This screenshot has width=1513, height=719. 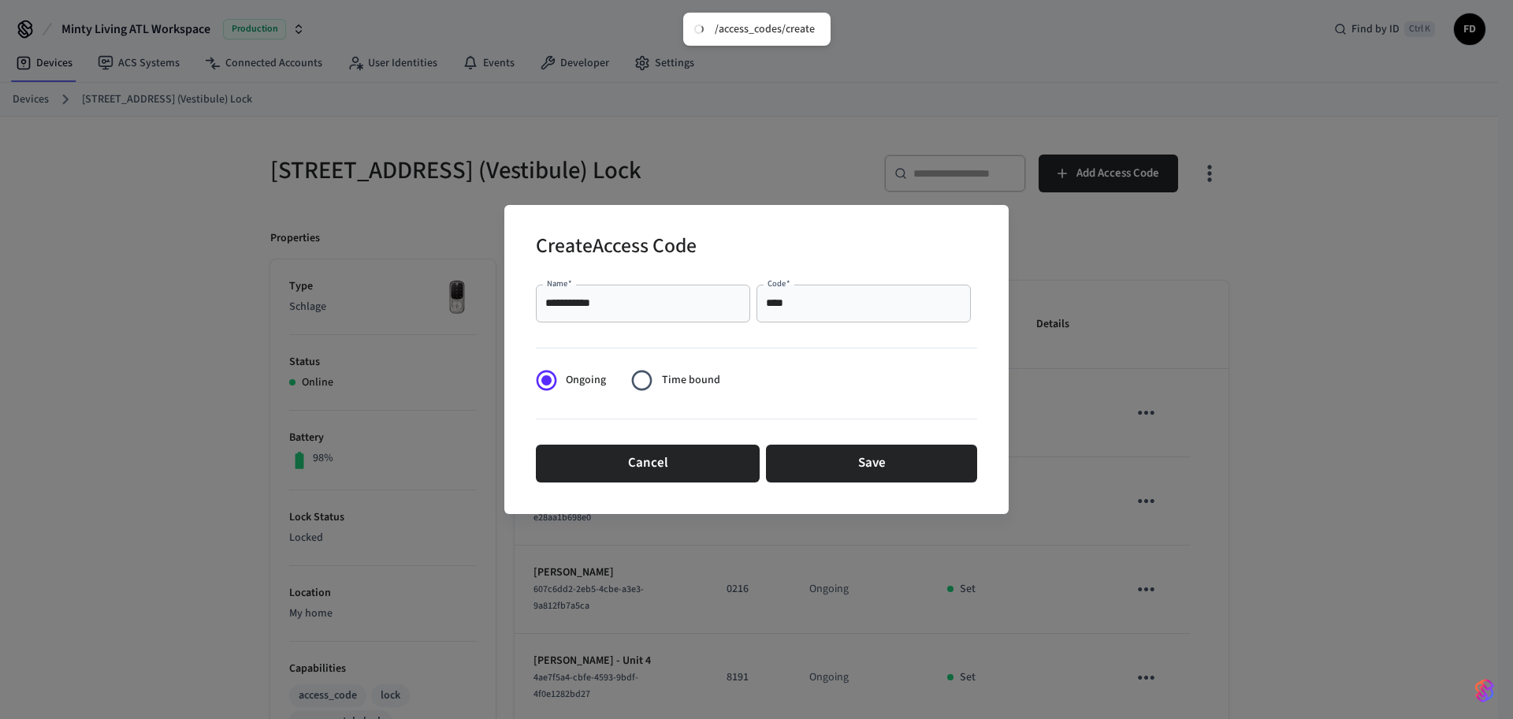 I want to click on label: Name, so click(x=559, y=283).